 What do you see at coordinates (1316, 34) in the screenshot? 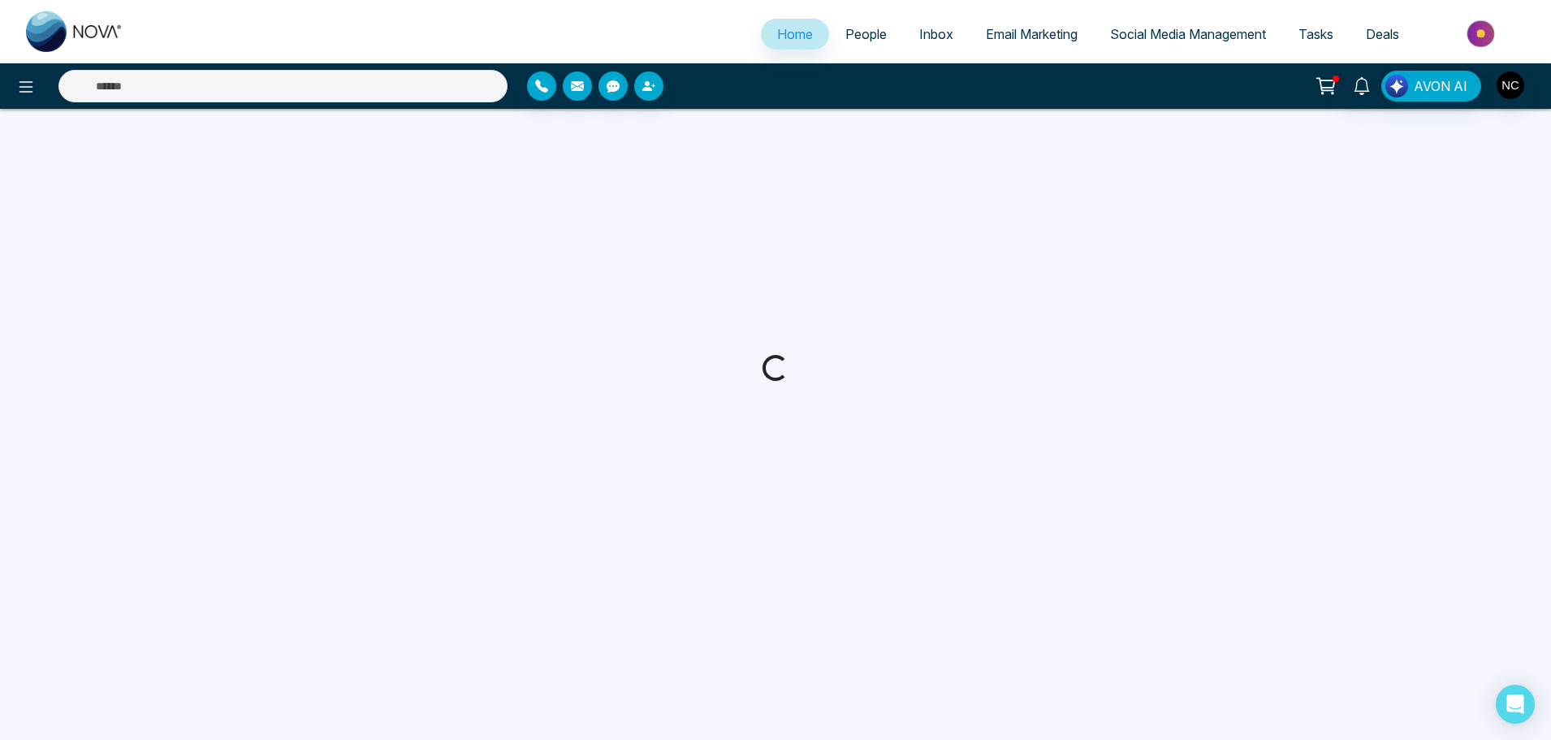
I see `span: Tasks` at bounding box center [1316, 34].